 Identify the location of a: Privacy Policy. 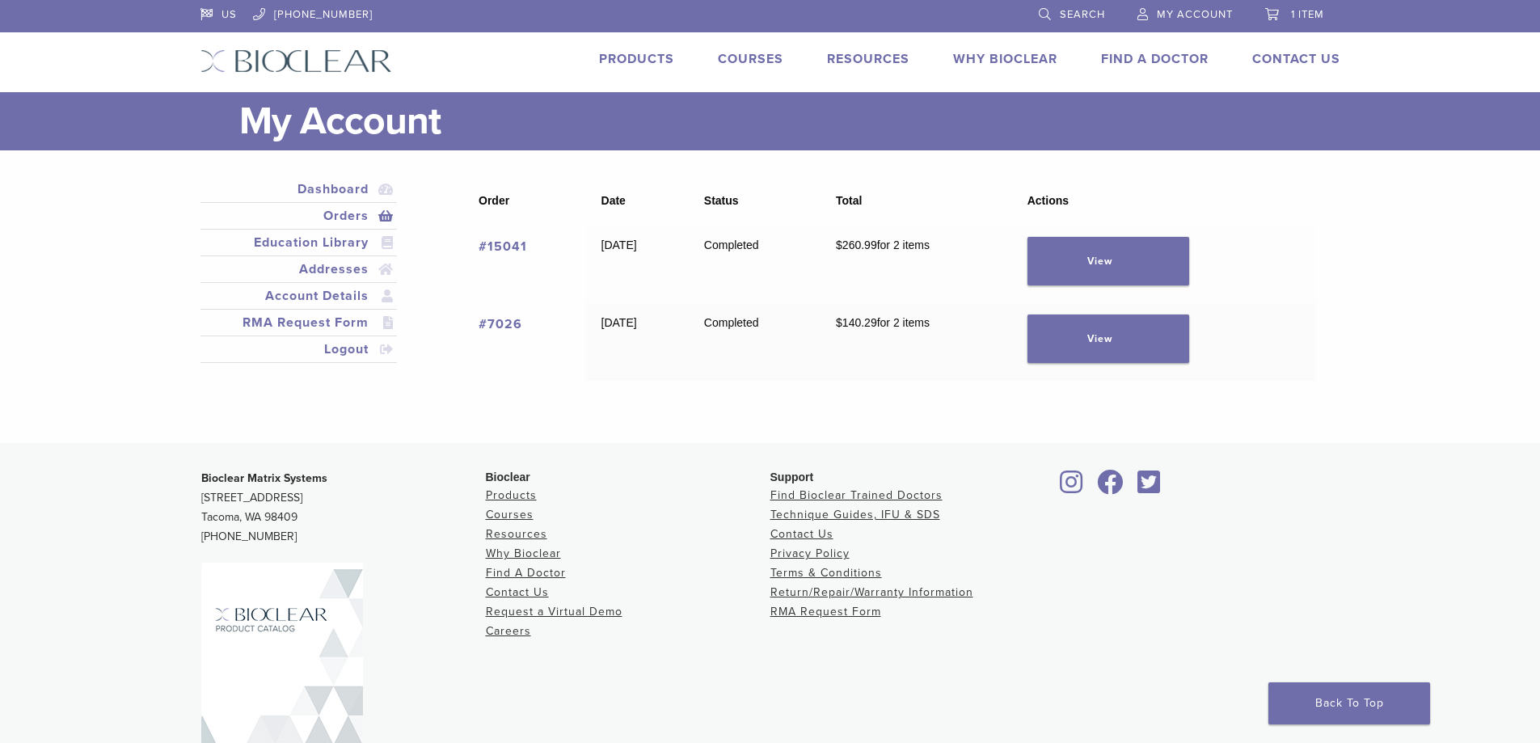
(810, 553).